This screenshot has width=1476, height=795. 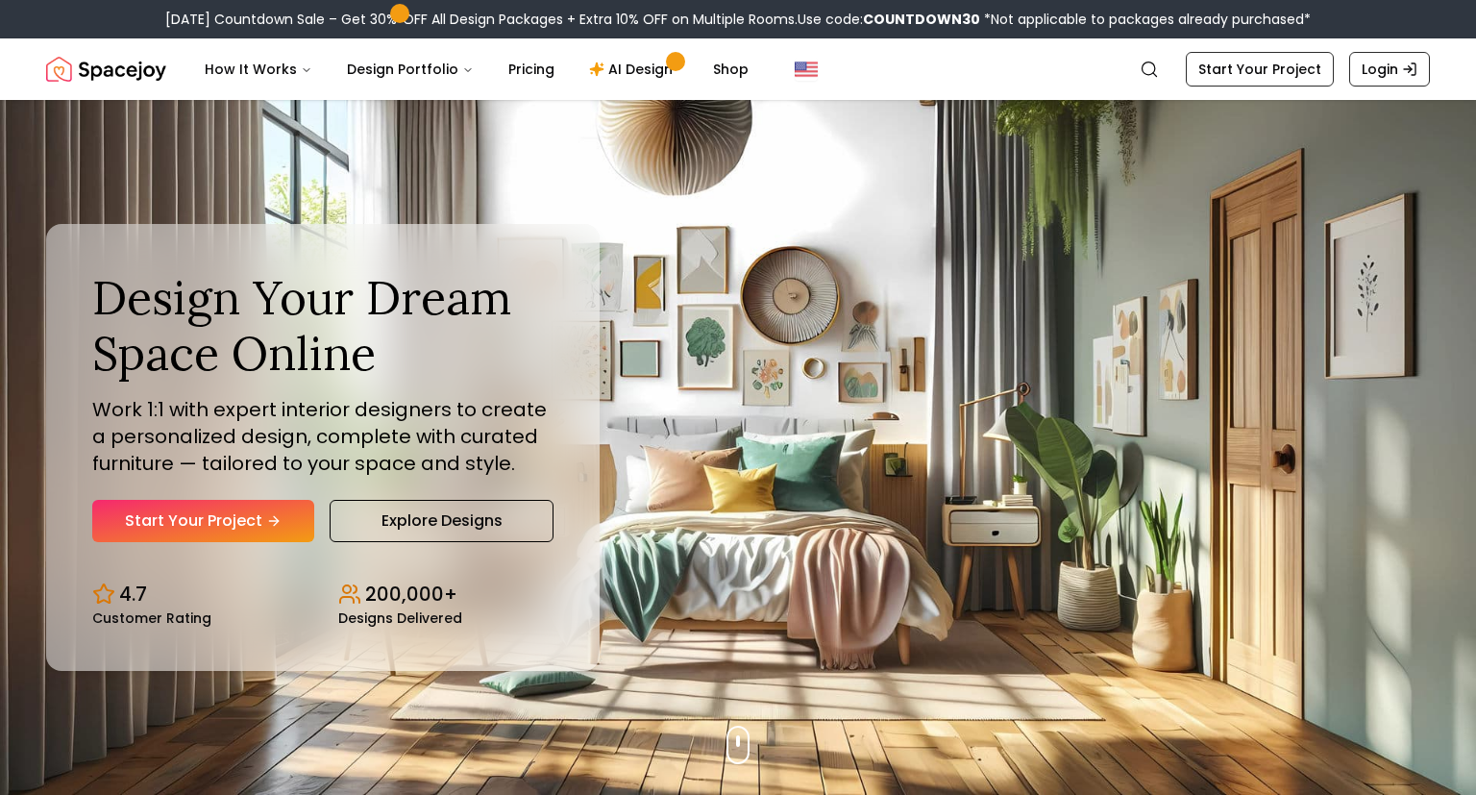 I want to click on div: Design stats, so click(x=323, y=595).